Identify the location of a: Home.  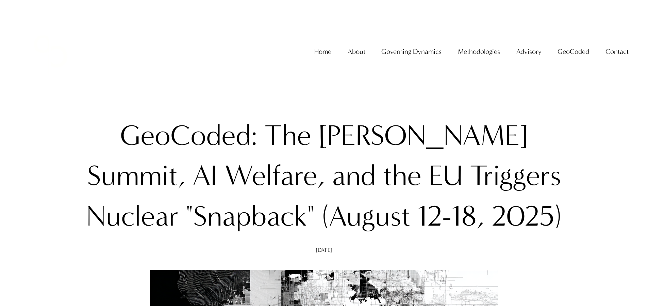
(323, 51).